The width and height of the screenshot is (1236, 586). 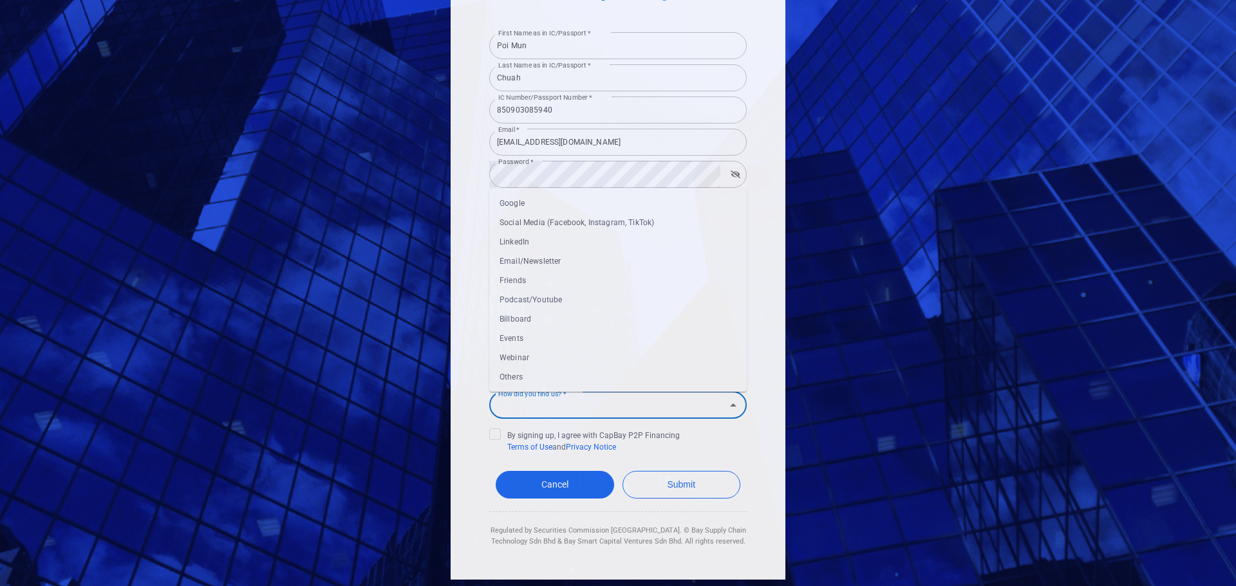 What do you see at coordinates (618, 300) in the screenshot?
I see `li: Podcast/Youtube` at bounding box center [618, 300].